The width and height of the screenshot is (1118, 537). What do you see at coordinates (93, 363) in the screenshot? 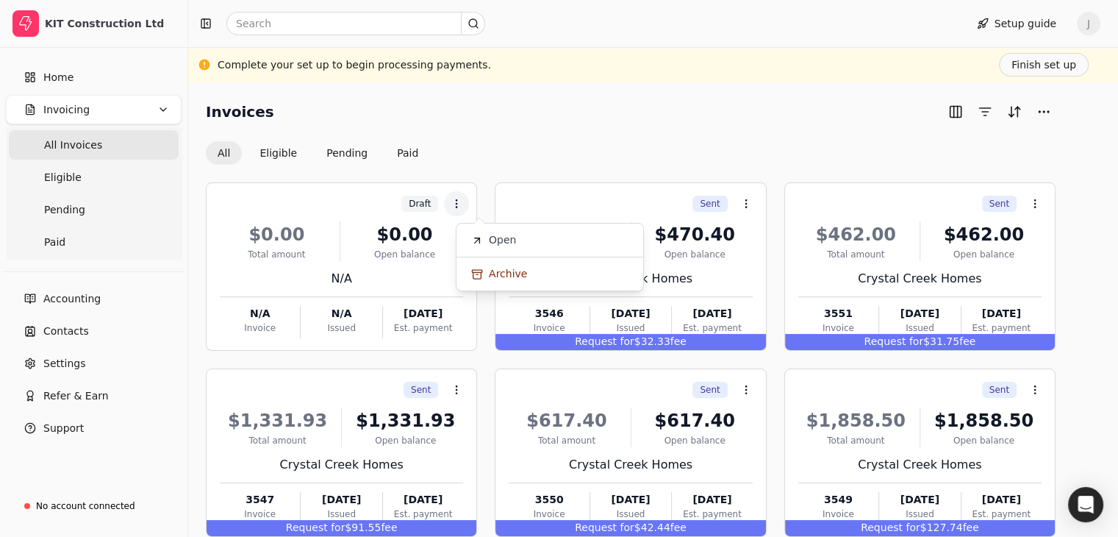
I see `a: Settings` at bounding box center [93, 363].